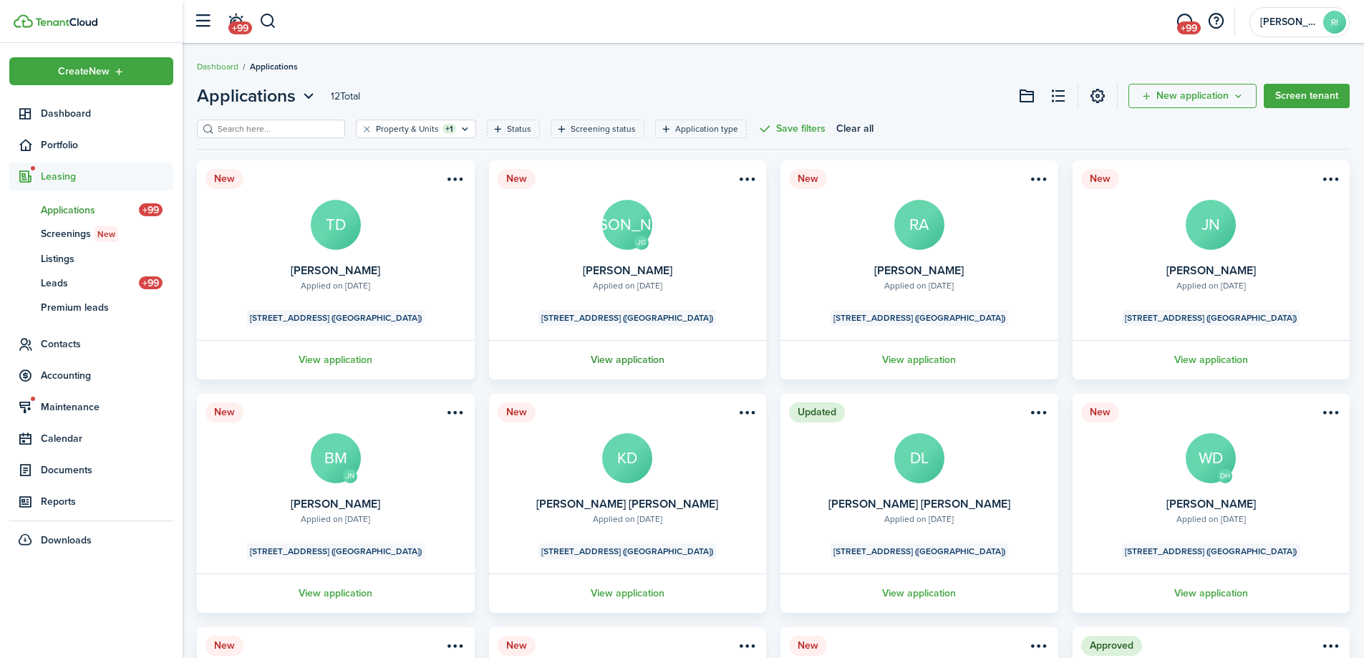 This screenshot has height=658, width=1364. Describe the element at coordinates (1192, 96) in the screenshot. I see `button: New application` at that location.